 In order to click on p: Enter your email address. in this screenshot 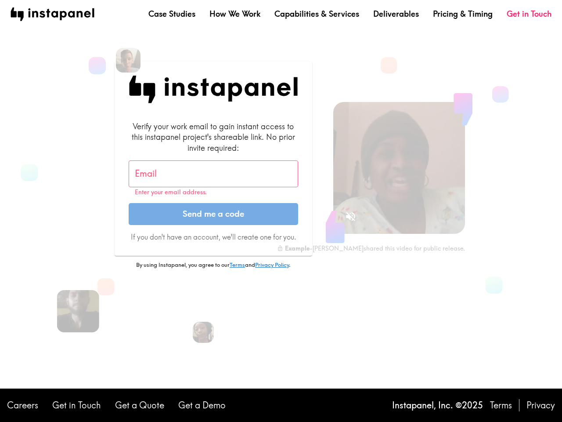, I will do `click(214, 192)`.